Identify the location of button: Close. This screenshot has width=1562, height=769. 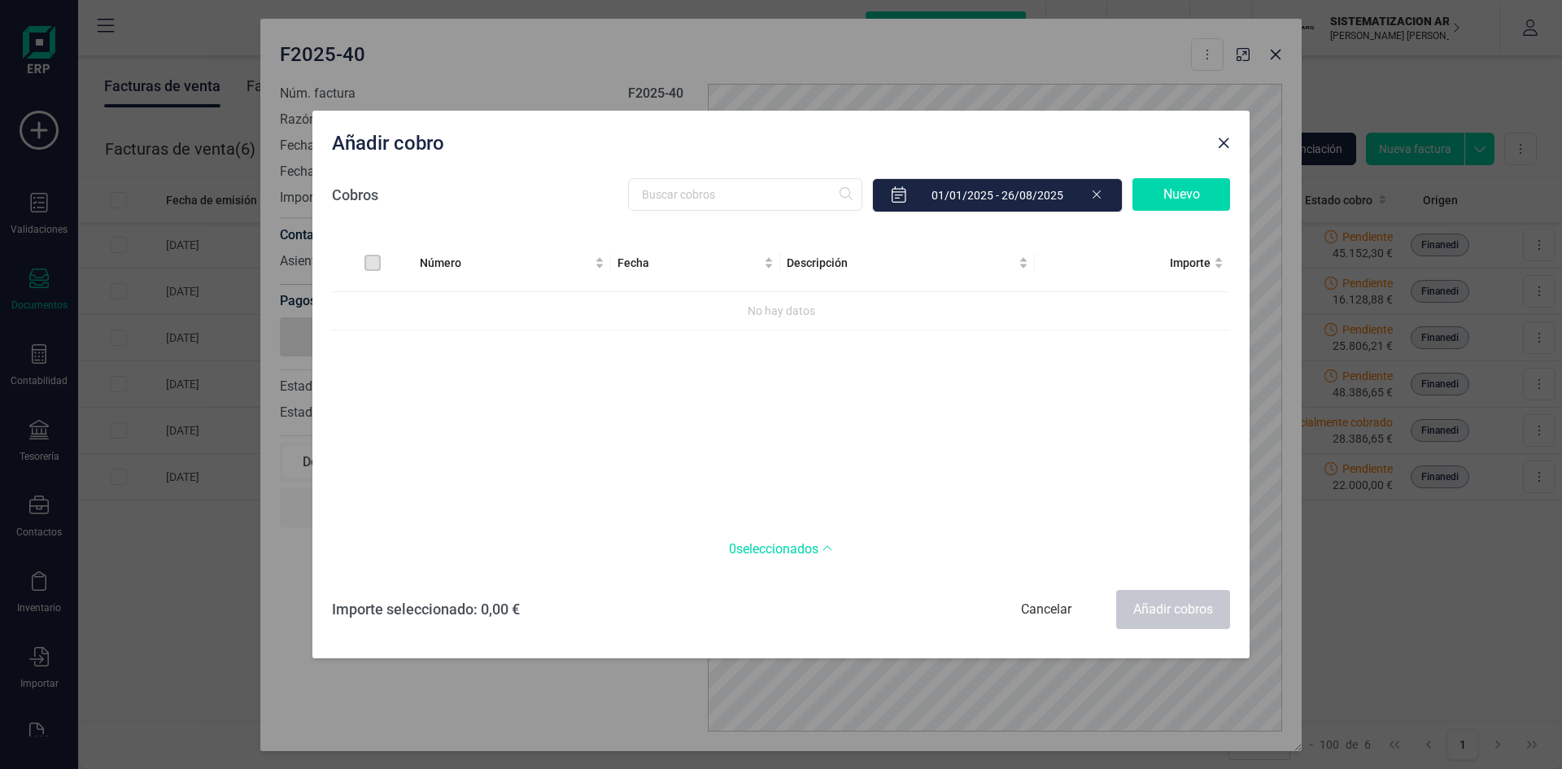
(1224, 143).